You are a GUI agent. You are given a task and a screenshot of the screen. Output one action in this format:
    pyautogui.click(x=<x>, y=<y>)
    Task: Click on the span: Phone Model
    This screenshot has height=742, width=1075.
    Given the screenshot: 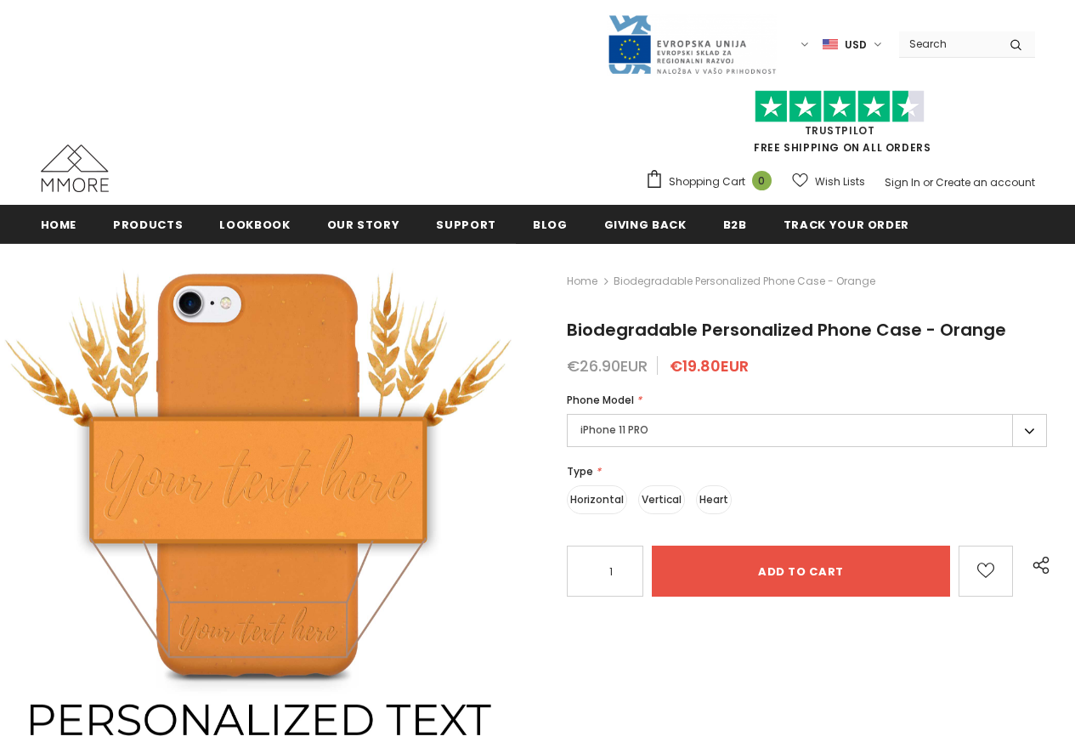 What is the action you would take?
    pyautogui.click(x=600, y=400)
    